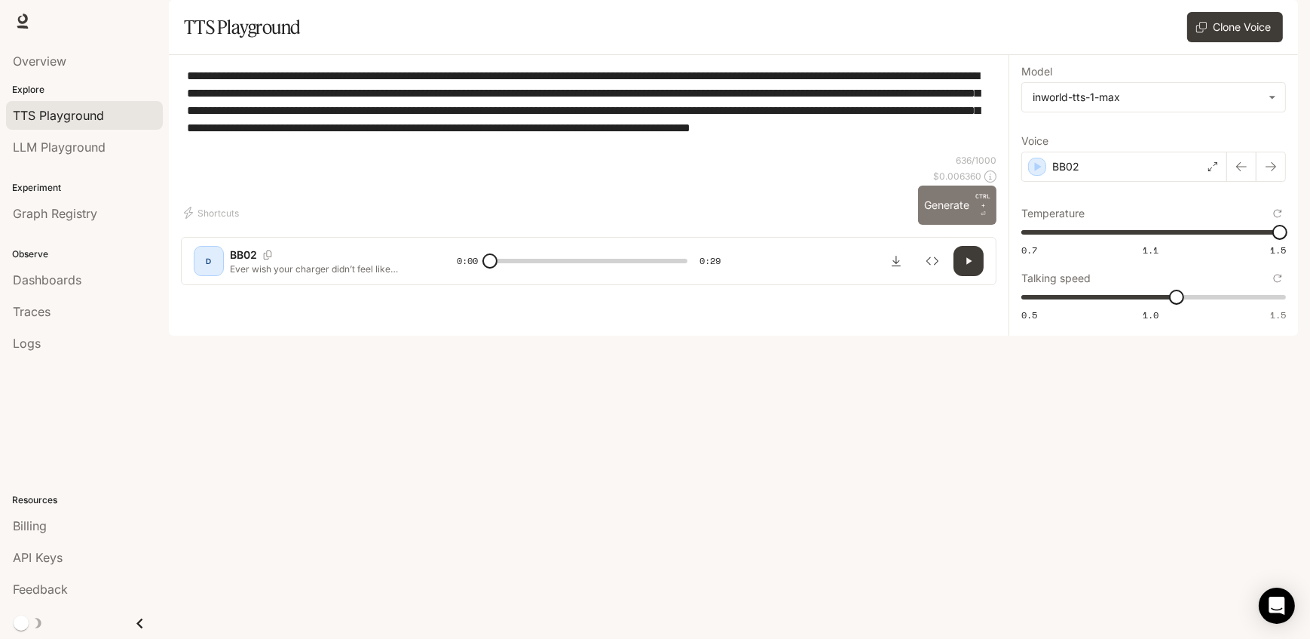 This screenshot has width=1310, height=639. I want to click on p: Ever wish your charger didn’t feel like carrying a brick? Meet the world’s slimmest magnetic powe..., so click(325, 268).